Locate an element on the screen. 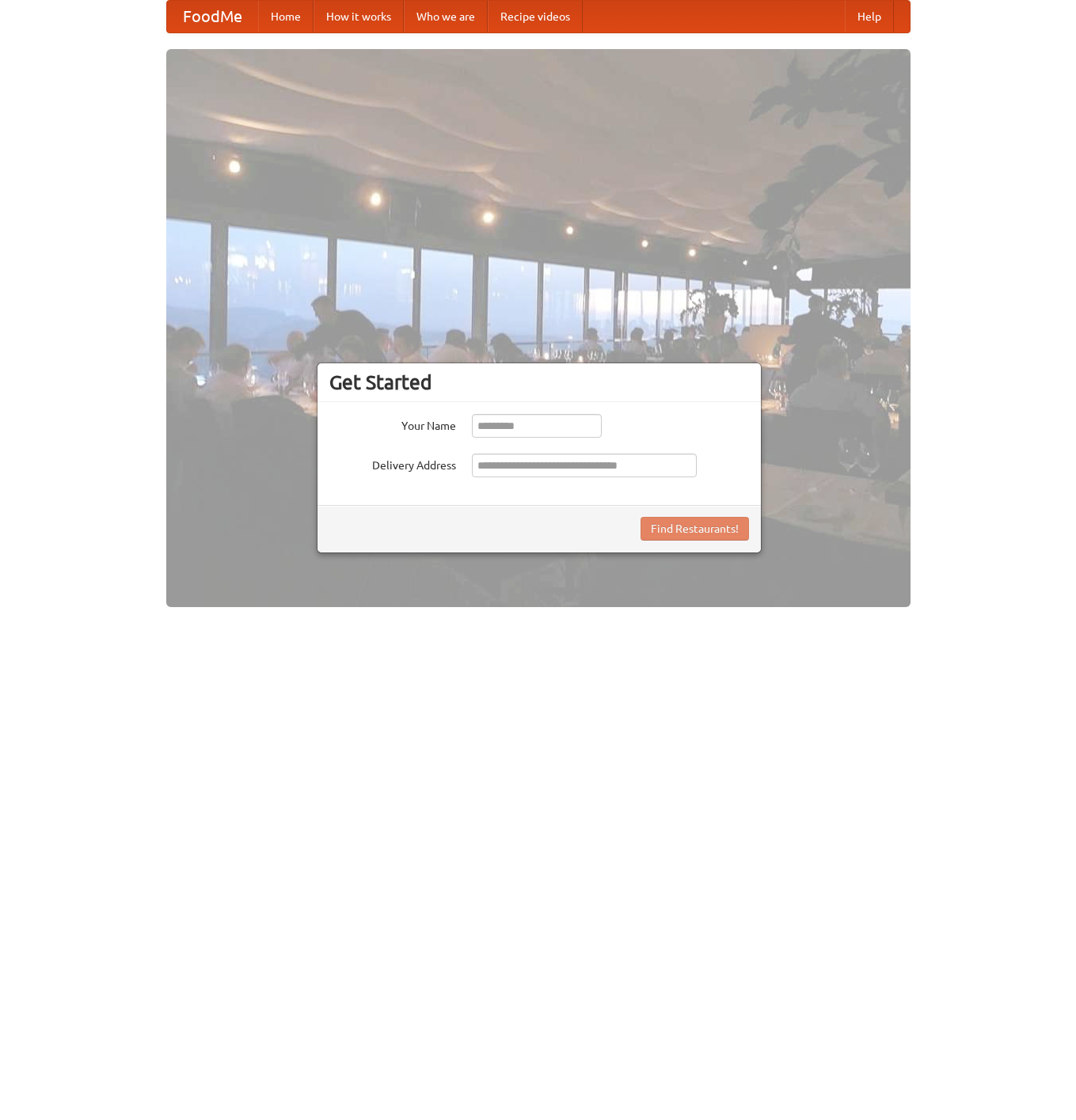 The width and height of the screenshot is (1076, 1120). button: Find Restaurants! is located at coordinates (694, 529).